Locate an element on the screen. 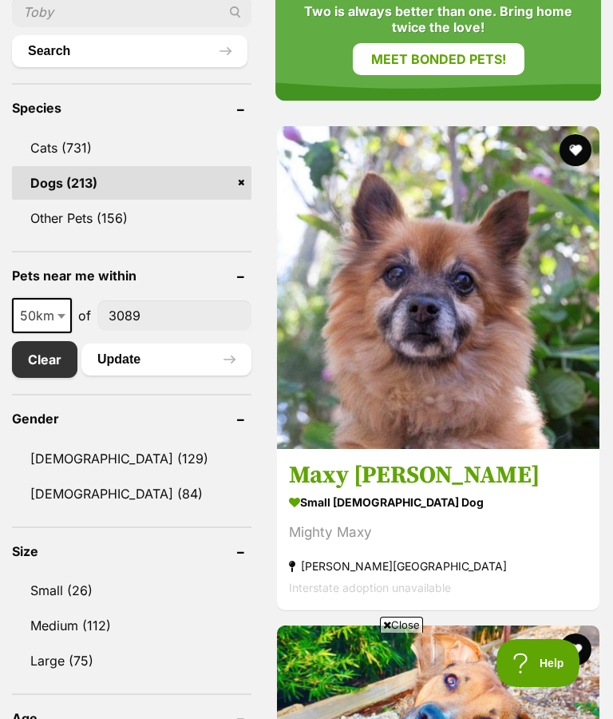 Image resolution: width=613 pixels, height=719 pixels. div: Mighty Maxy is located at coordinates (438, 532).